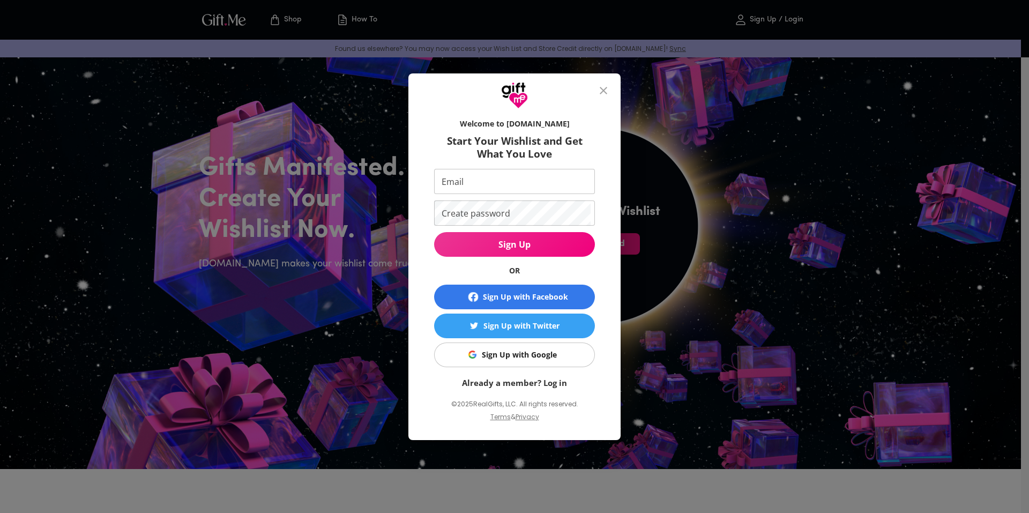  I want to click on div: Sign Up with Twitter, so click(521, 326).